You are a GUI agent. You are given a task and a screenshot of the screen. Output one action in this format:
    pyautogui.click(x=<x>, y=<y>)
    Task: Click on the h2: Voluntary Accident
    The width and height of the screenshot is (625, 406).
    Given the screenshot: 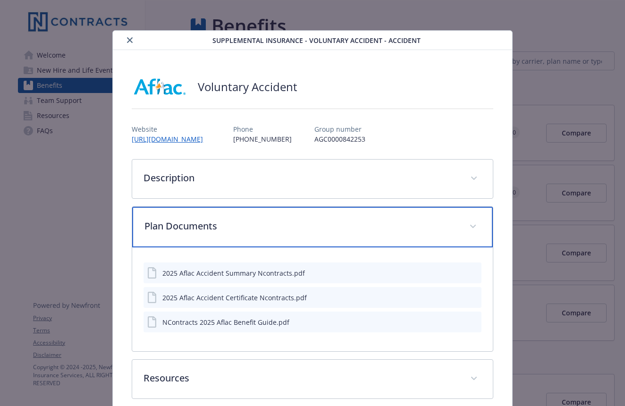 What is the action you would take?
    pyautogui.click(x=247, y=87)
    